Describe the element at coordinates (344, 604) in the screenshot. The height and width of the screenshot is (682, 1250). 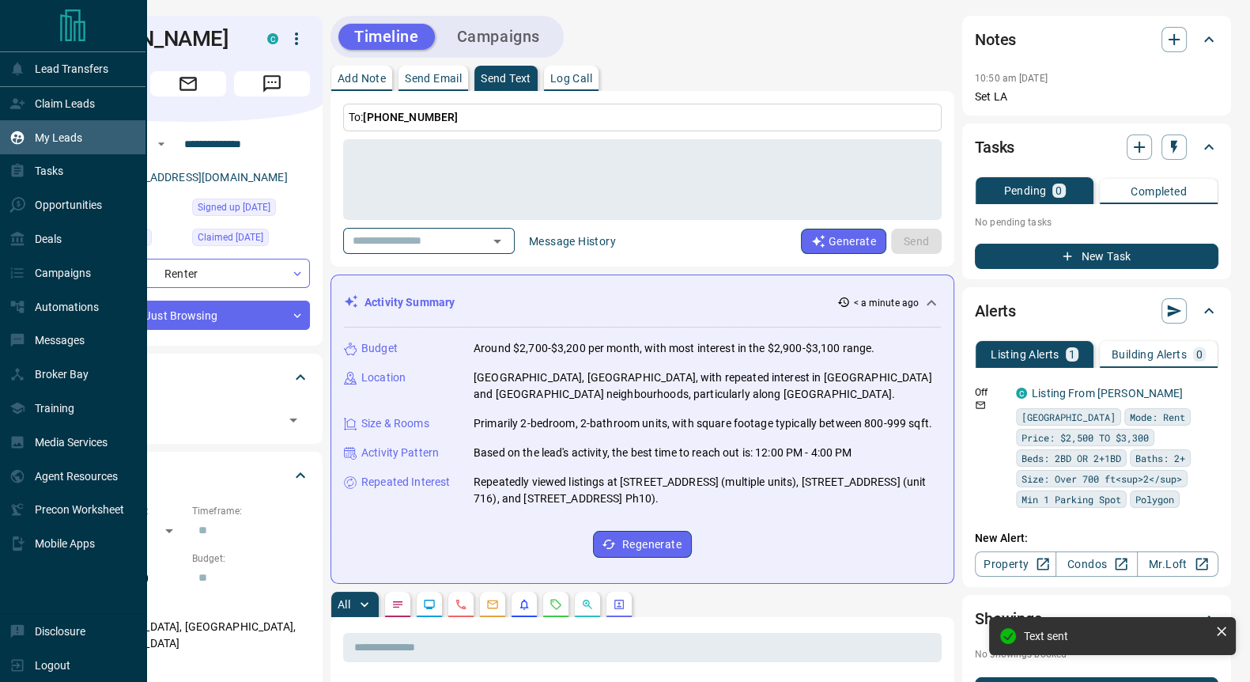
I see `p: All` at that location.